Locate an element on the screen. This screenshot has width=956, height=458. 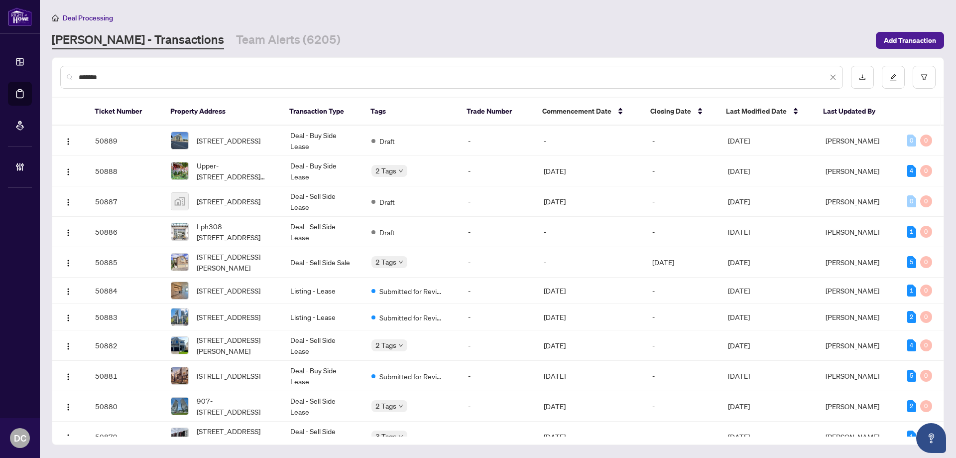
td: 50885 is located at coordinates (125, 262).